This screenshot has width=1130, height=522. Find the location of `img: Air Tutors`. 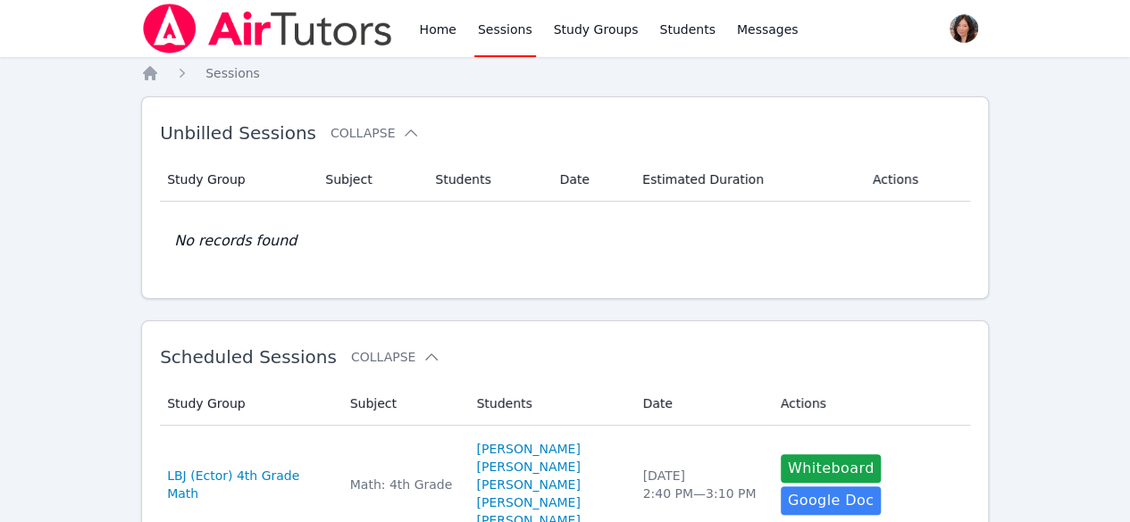

img: Air Tutors is located at coordinates (267, 29).